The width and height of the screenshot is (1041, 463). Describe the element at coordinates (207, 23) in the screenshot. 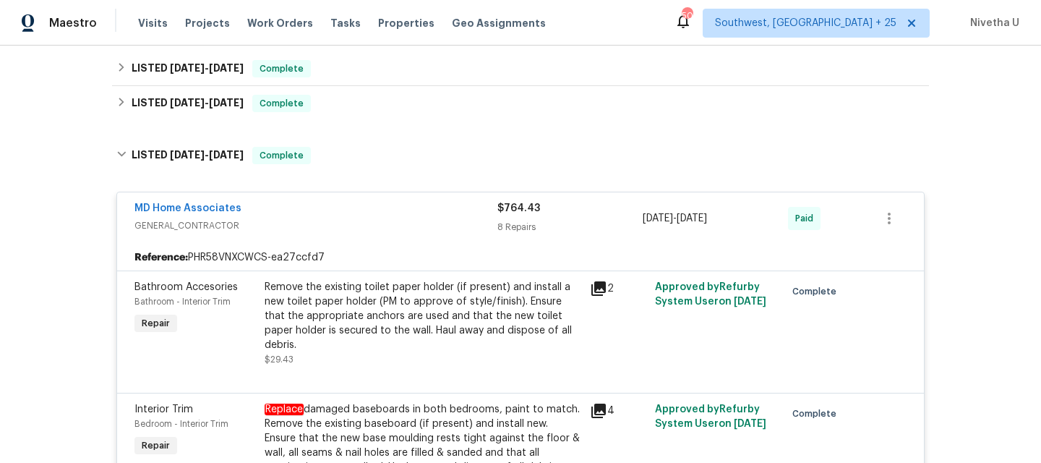

I see `span: Projects` at that location.